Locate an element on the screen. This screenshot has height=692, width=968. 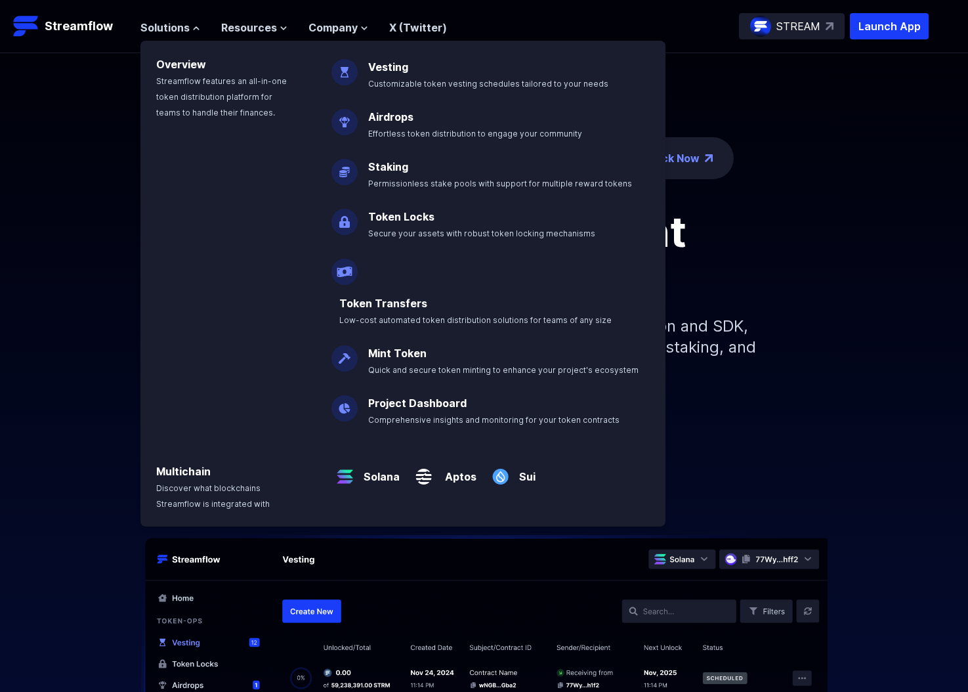
img: Aptos is located at coordinates (423, 471).